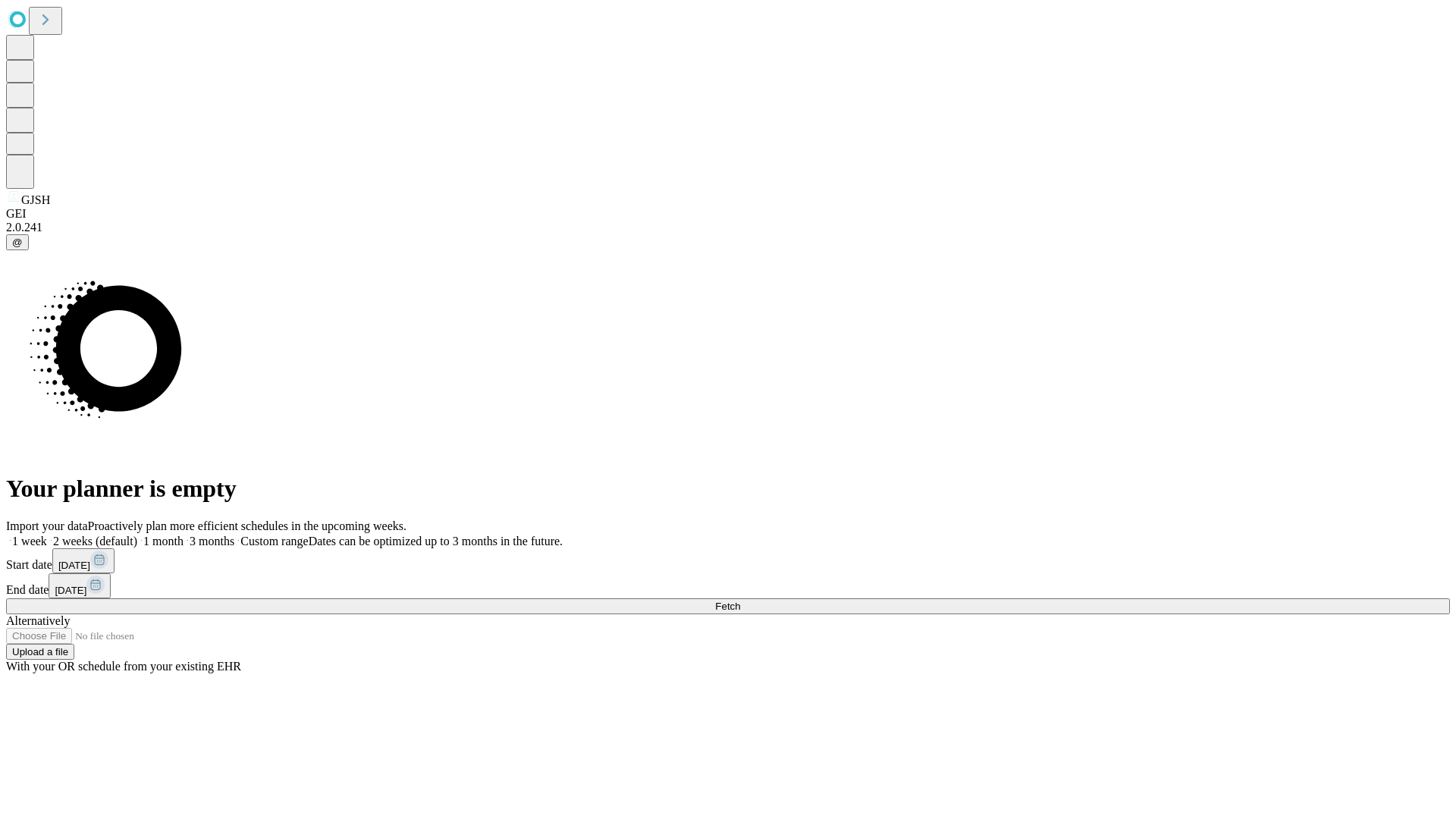 The height and width of the screenshot is (819, 1456). Describe the element at coordinates (47, 526) in the screenshot. I see `span: Import your data` at that location.